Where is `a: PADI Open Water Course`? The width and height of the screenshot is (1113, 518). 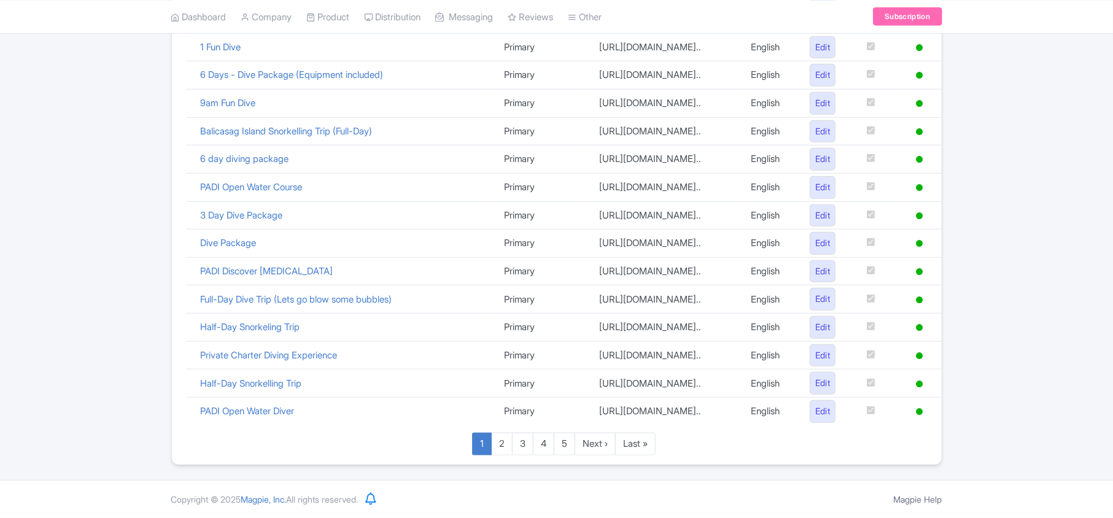 a: PADI Open Water Course is located at coordinates (252, 187).